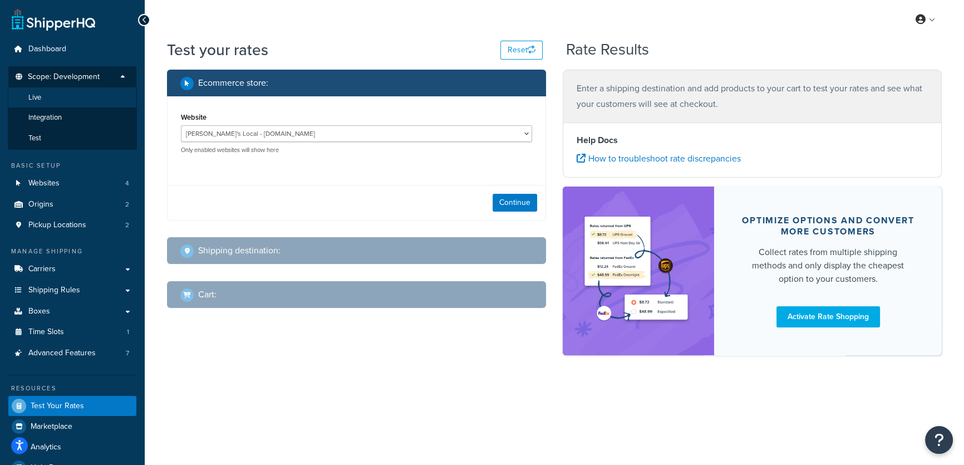 The width and height of the screenshot is (964, 465). What do you see at coordinates (521, 50) in the screenshot?
I see `button: Reset` at bounding box center [521, 50].